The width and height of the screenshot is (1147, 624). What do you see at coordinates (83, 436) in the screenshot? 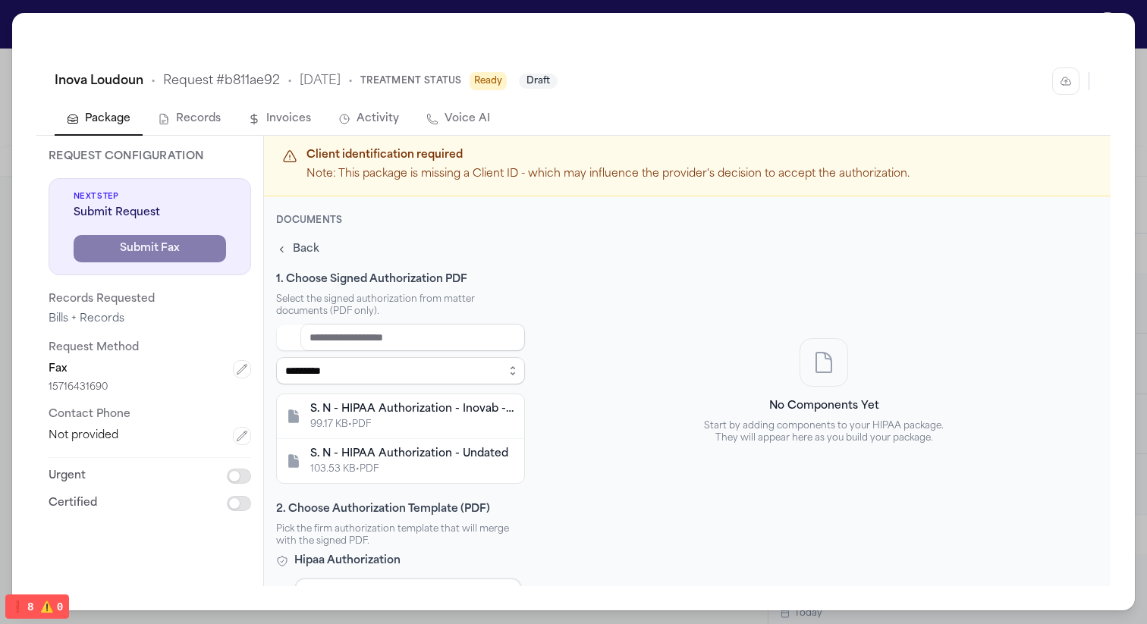
I see `span: Not provided` at bounding box center [83, 436].